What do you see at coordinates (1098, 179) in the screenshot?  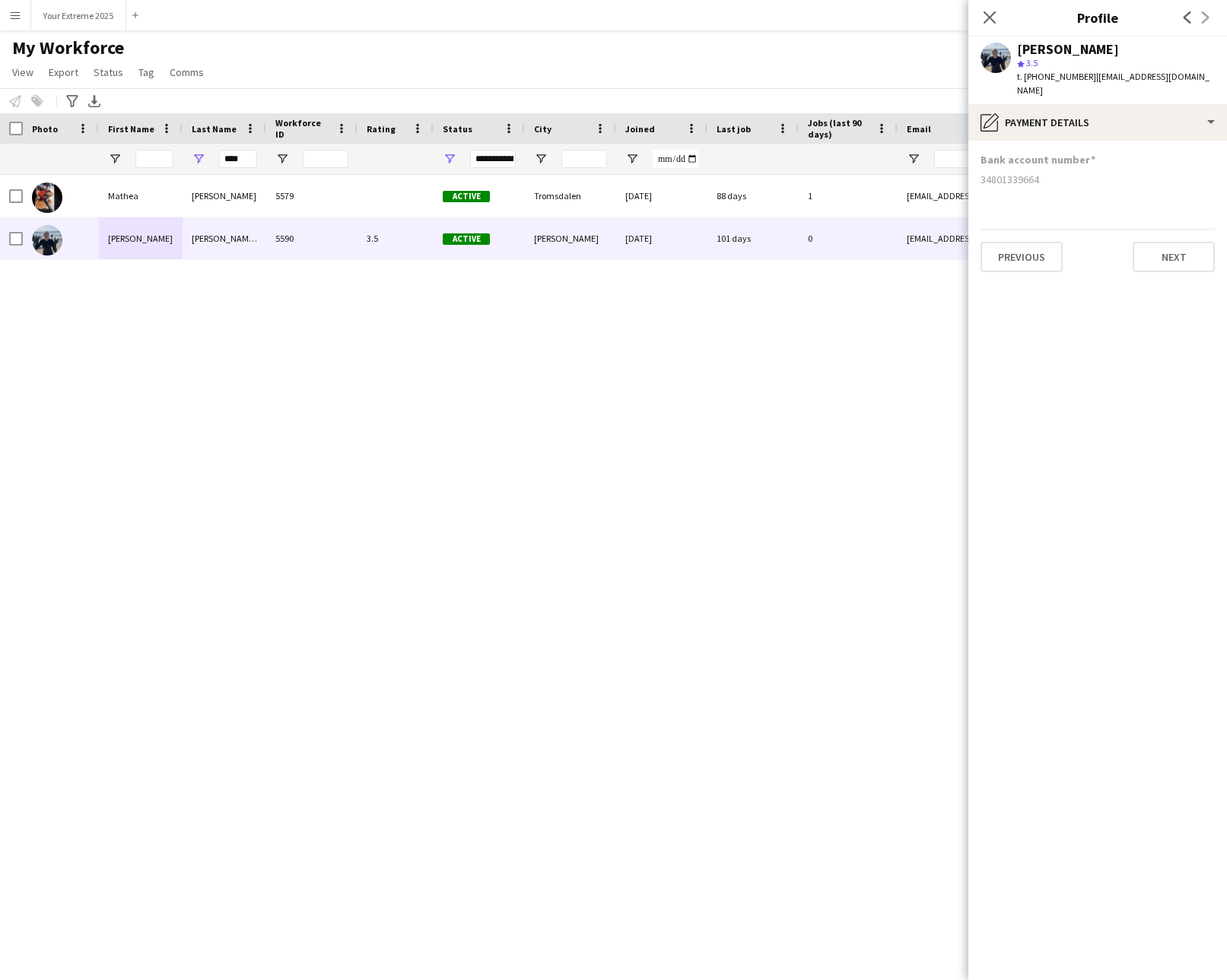 I see `div: 34801339664` at bounding box center [1098, 179].